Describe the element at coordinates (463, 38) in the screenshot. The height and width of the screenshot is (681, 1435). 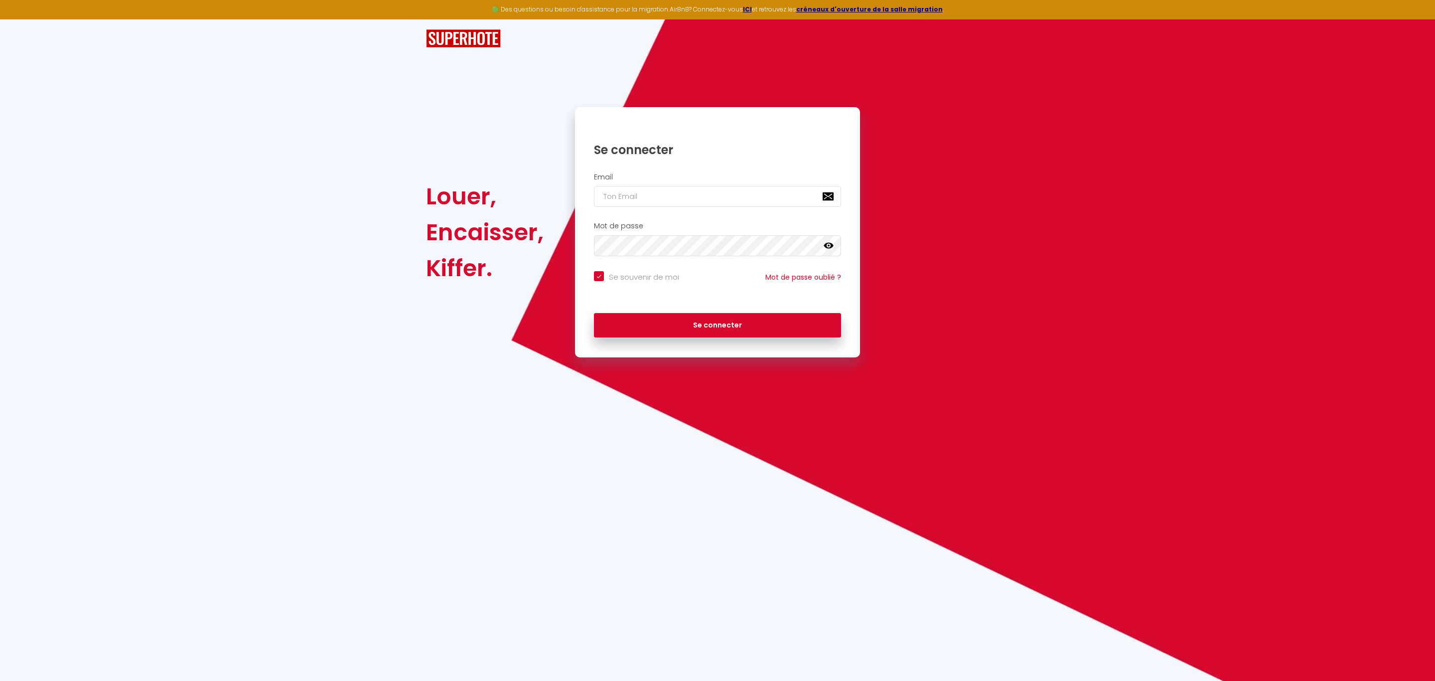
I see `img: SuperHote logo` at that location.